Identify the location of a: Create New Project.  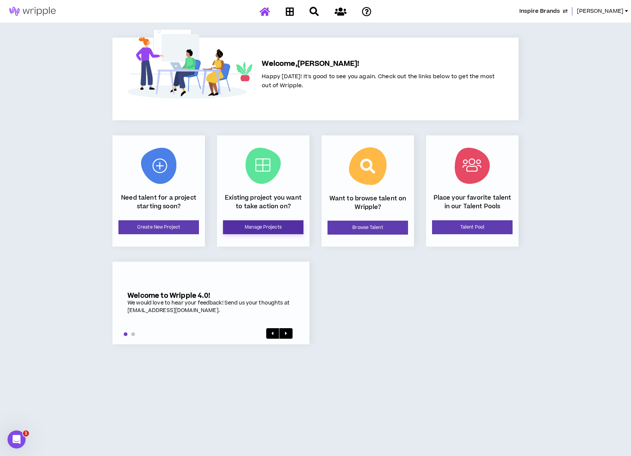
(159, 227).